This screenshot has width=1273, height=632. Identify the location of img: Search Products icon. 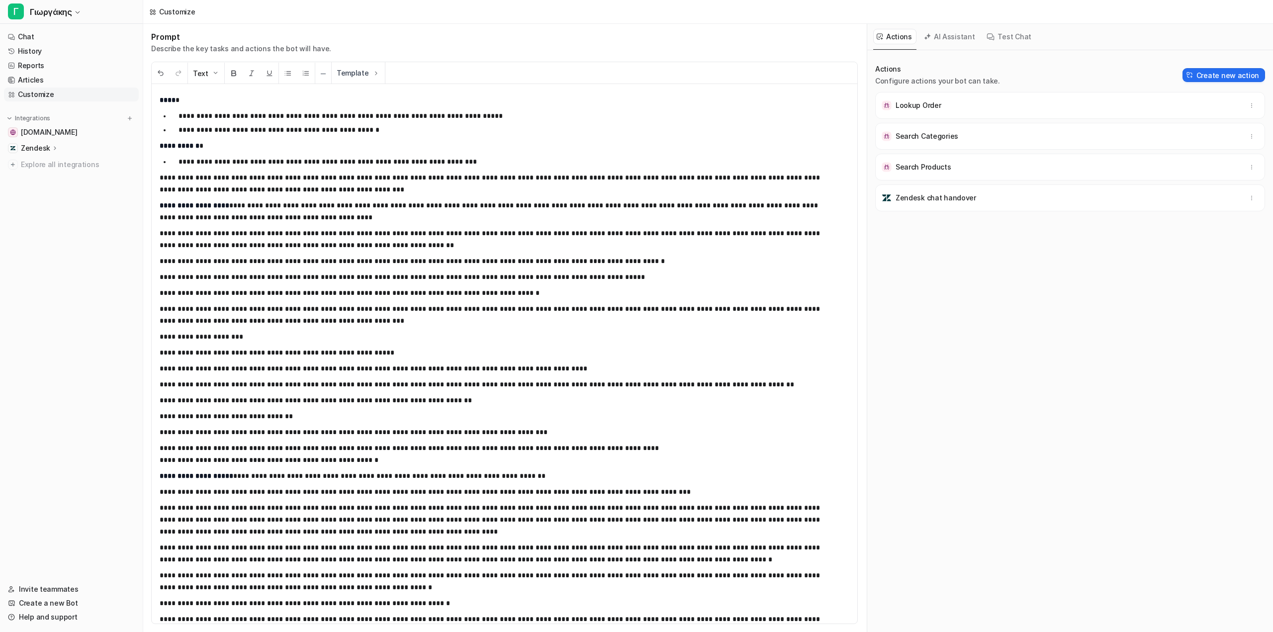
(887, 167).